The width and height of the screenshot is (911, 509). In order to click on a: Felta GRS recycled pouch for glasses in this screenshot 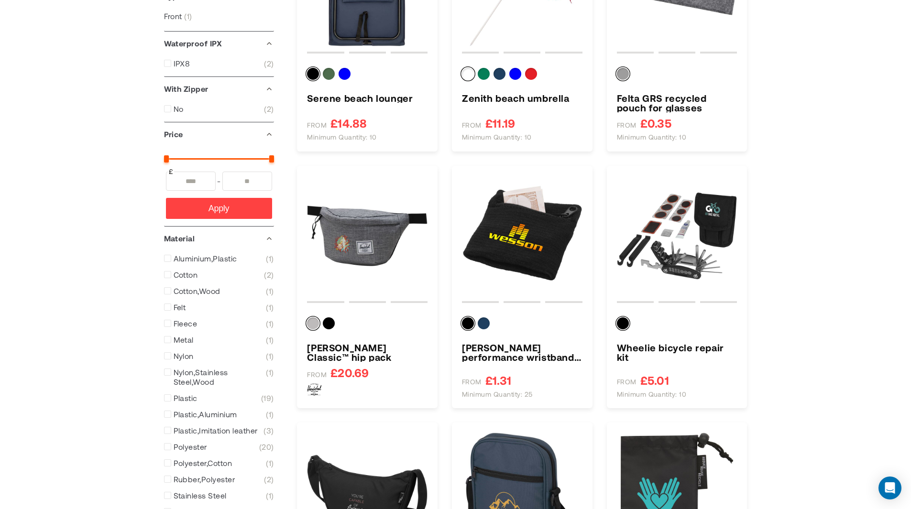, I will do `click(677, 103)`.